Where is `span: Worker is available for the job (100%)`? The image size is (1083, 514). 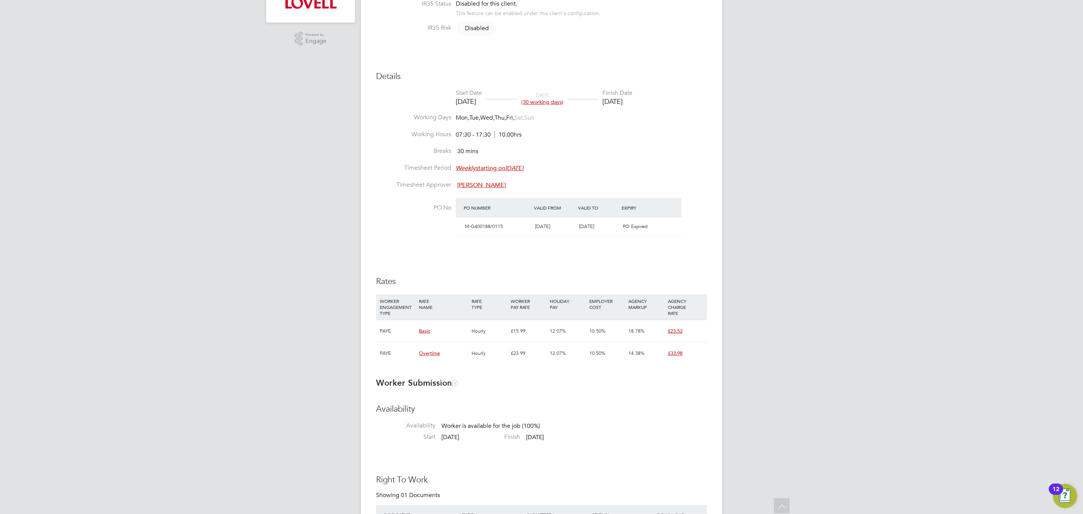 span: Worker is available for the job (100%) is located at coordinates (491, 426).